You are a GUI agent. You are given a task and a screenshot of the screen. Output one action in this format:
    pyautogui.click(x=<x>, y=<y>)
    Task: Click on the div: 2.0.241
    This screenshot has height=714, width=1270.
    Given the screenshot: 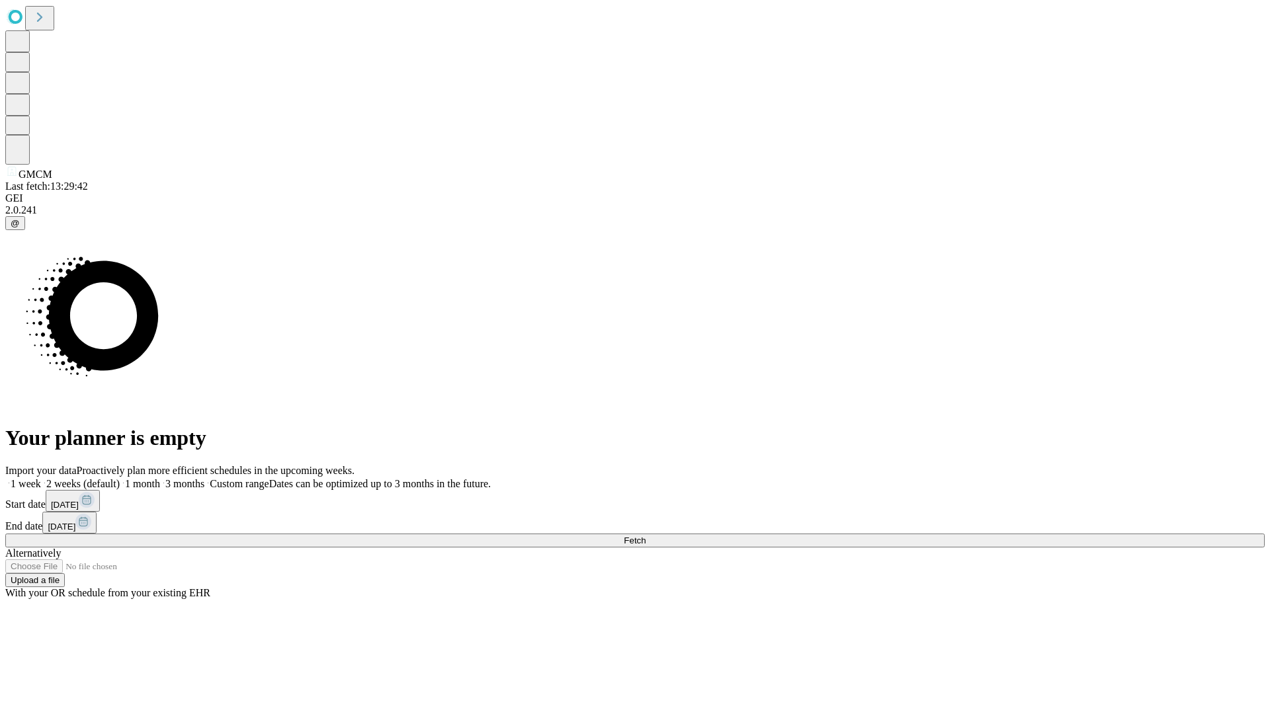 What is the action you would take?
    pyautogui.click(x=635, y=210)
    